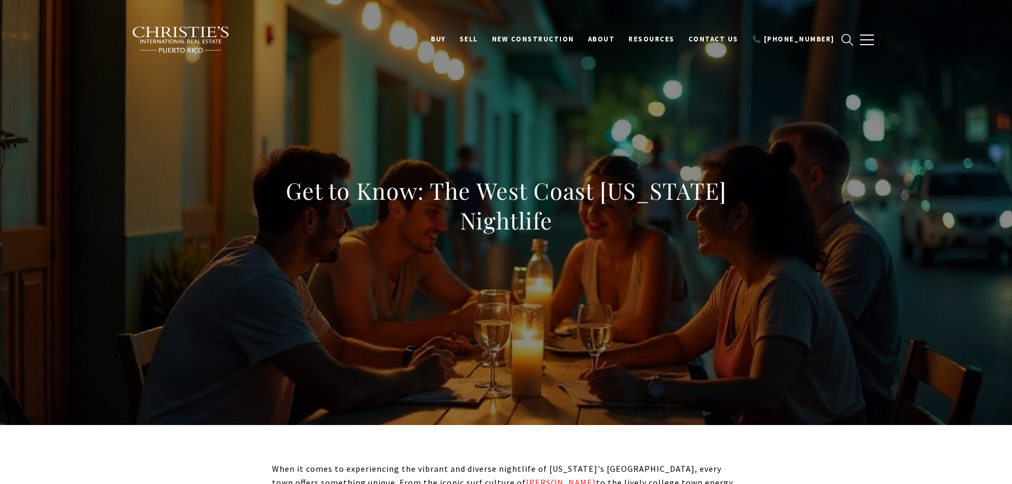 This screenshot has width=1012, height=484. What do you see at coordinates (438, 39) in the screenshot?
I see `a: BUY` at bounding box center [438, 39].